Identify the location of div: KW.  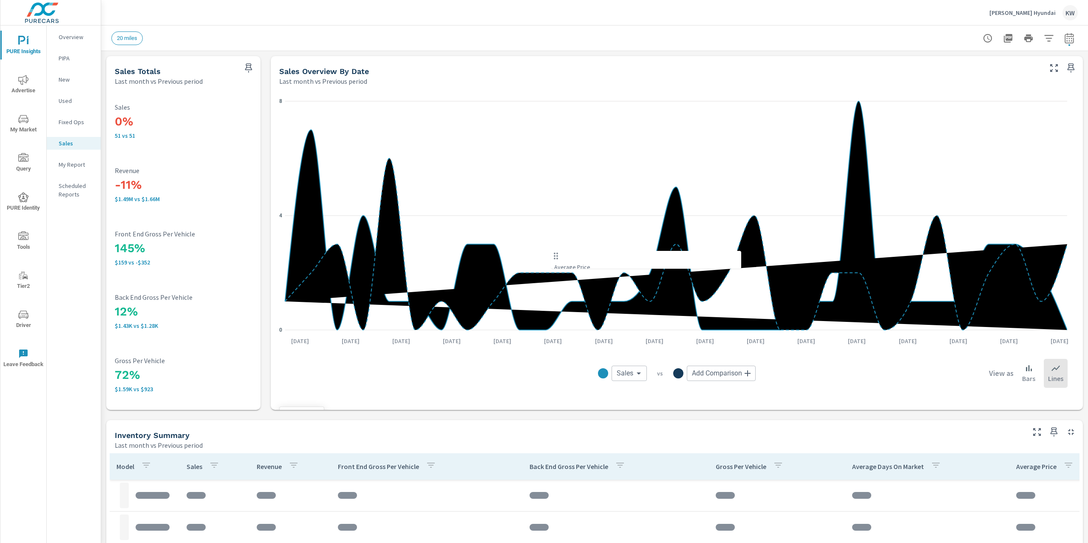
(1071, 13).